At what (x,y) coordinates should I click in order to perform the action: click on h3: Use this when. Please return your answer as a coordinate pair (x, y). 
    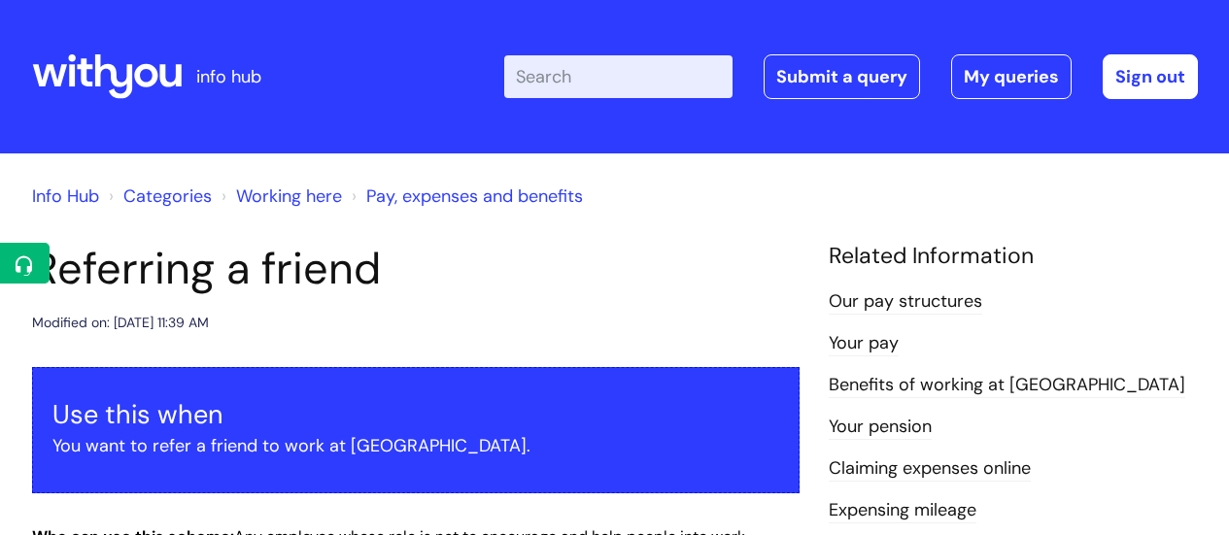
    Looking at the image, I should click on (416, 415).